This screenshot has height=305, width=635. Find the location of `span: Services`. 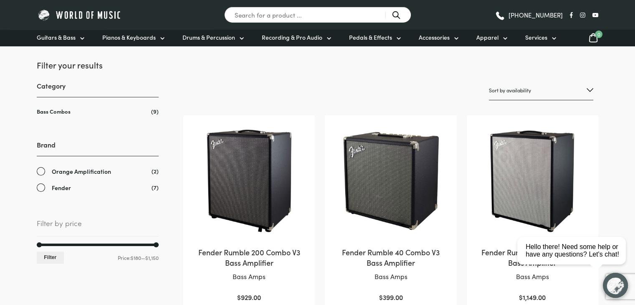

span: Services is located at coordinates (536, 37).